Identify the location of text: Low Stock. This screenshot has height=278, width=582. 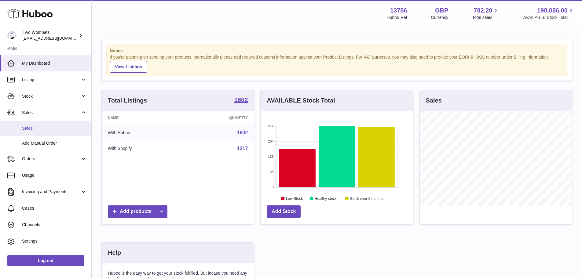
(294, 199).